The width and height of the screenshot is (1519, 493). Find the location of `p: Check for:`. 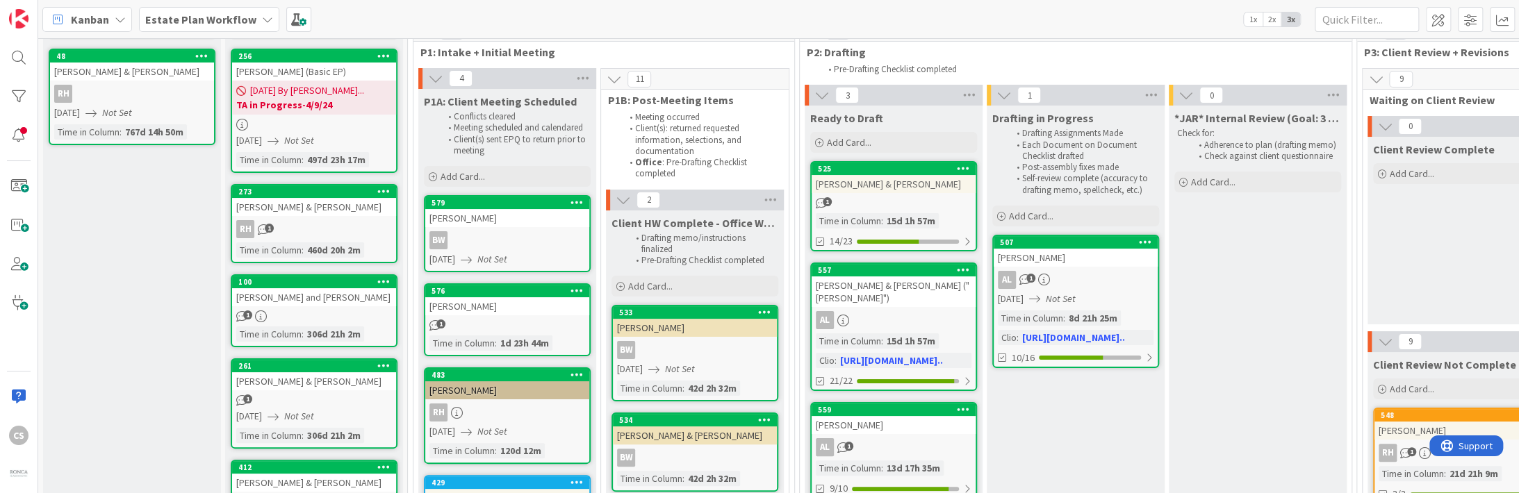

p: Check for: is located at coordinates (1258, 133).